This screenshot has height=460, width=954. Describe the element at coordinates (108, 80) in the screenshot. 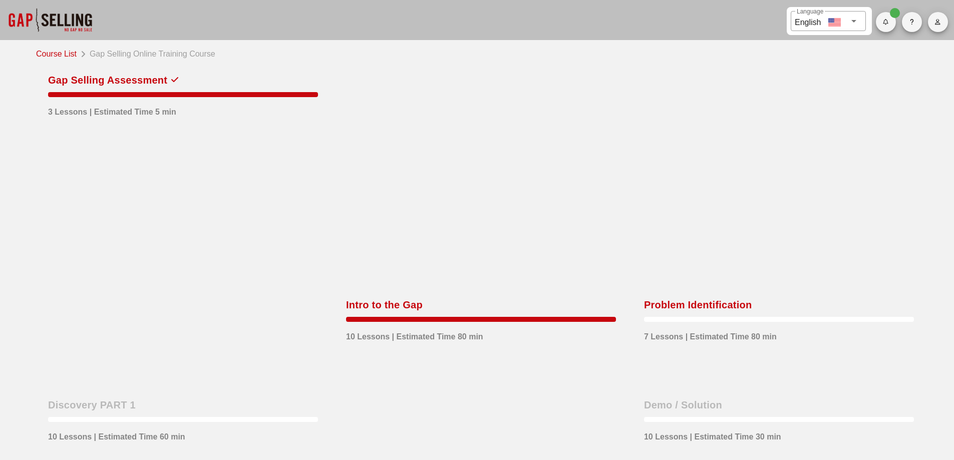

I see `div: Gap Selling Assessment` at that location.